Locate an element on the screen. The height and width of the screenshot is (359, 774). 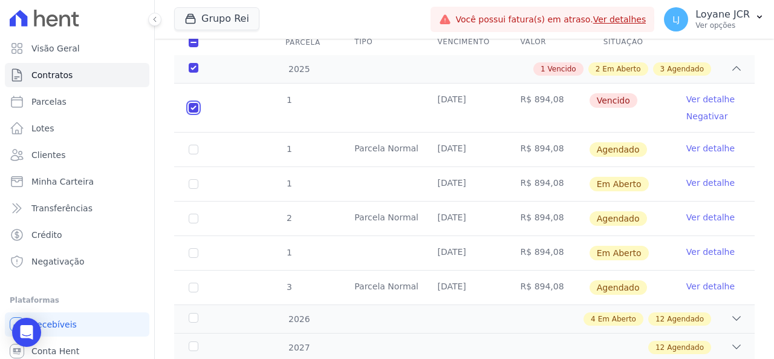
a: Crédito is located at coordinates (77, 235).